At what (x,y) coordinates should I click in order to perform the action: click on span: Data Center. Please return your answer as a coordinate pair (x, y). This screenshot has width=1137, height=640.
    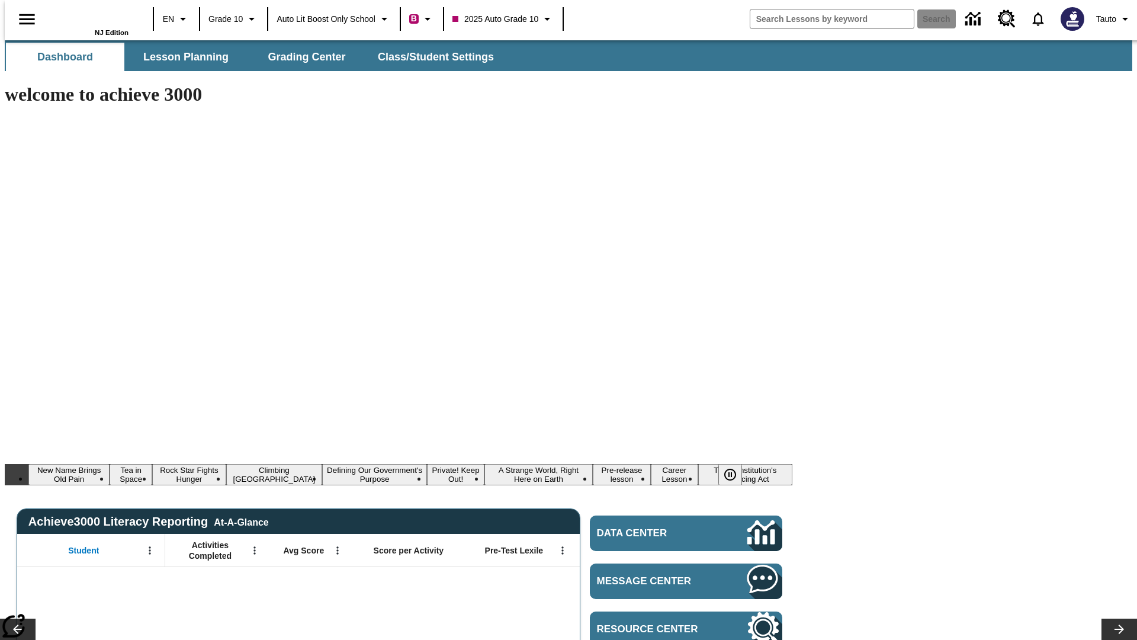
    Looking at the image, I should click on (652, 533).